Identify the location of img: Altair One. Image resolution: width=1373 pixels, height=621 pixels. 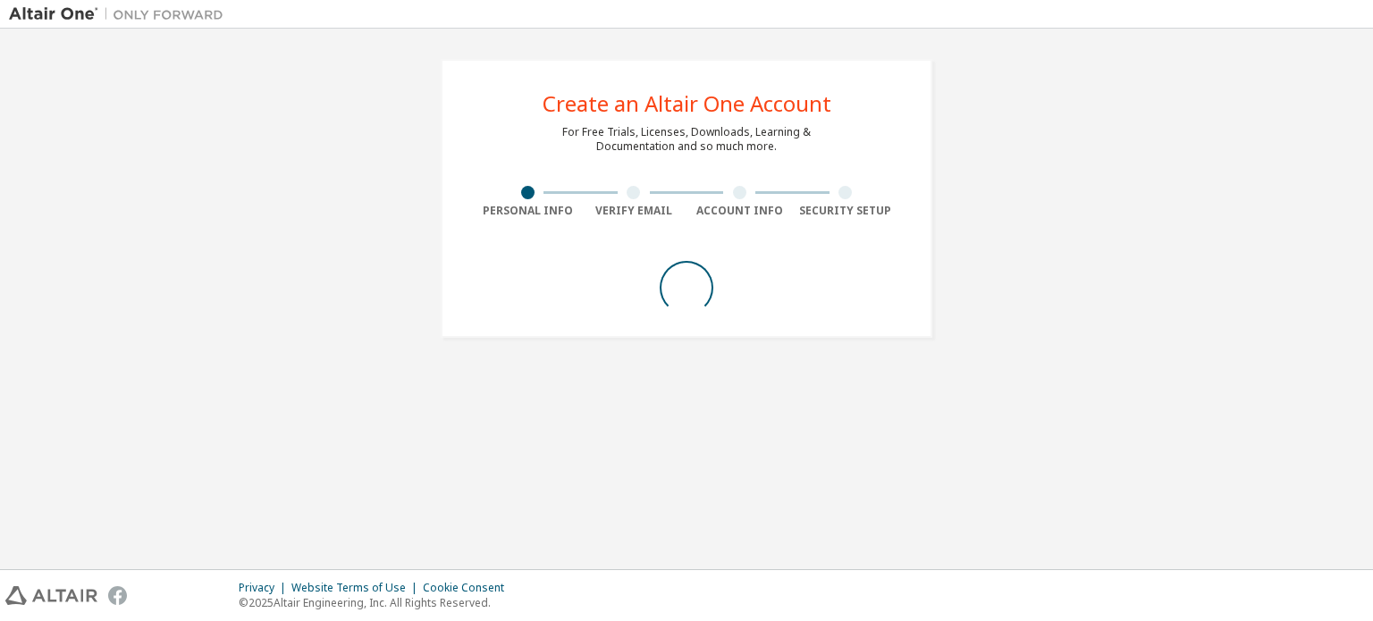
(121, 14).